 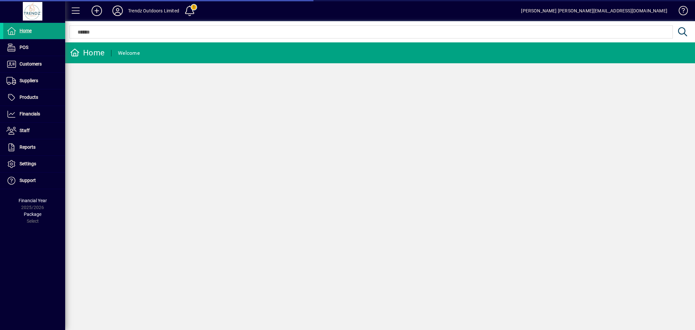 I want to click on a: Staff, so click(x=34, y=131).